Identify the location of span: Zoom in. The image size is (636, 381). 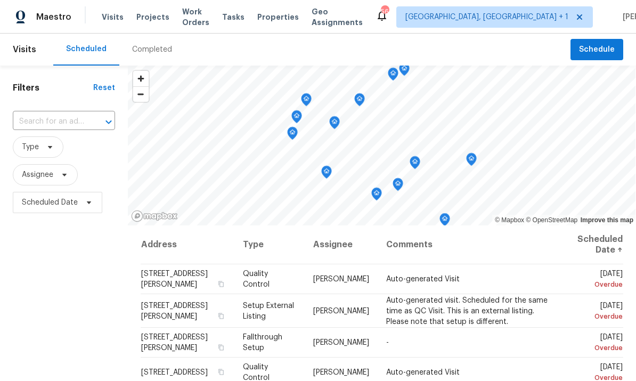
(141, 78).